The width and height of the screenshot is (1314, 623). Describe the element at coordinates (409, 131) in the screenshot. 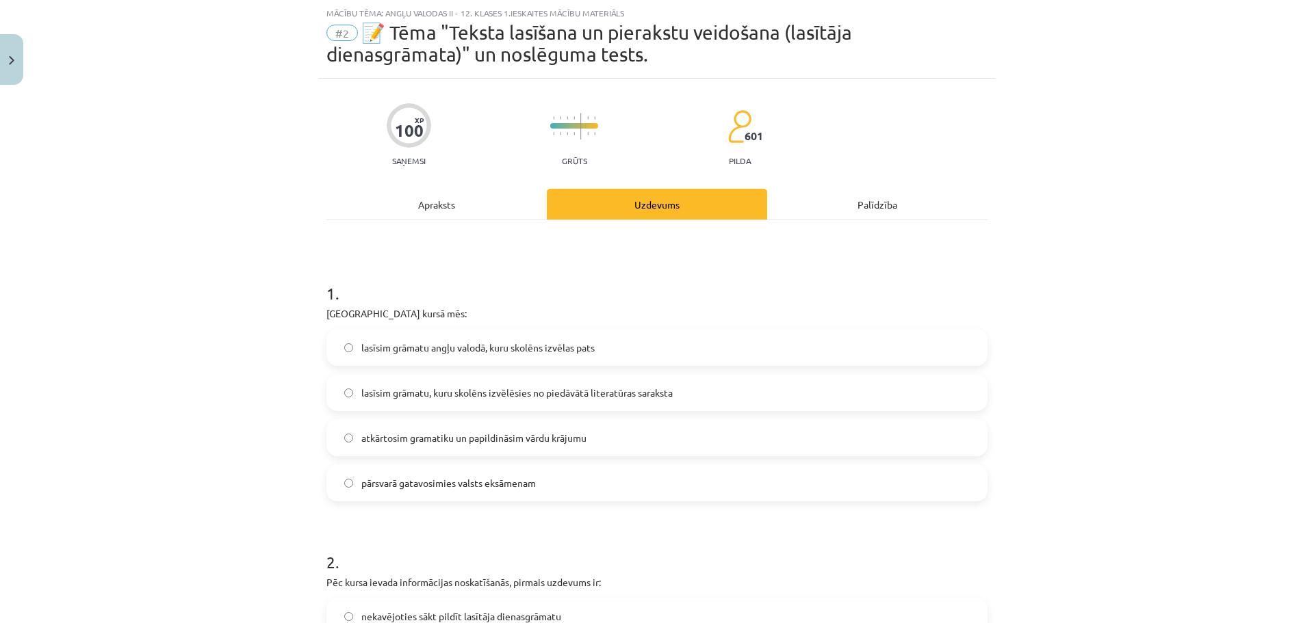

I see `div: 100` at that location.